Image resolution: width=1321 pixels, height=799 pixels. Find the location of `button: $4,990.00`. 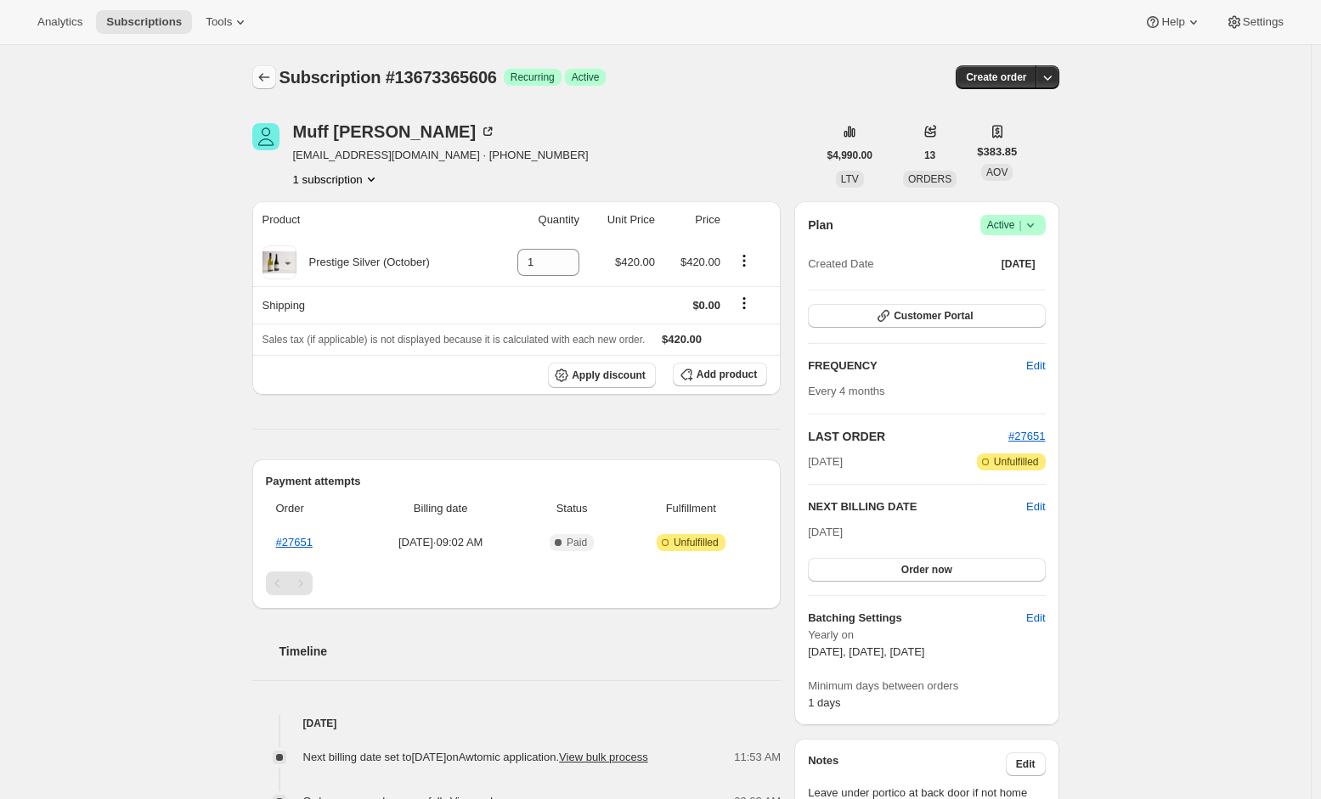

button: $4,990.00 is located at coordinates (849, 155).